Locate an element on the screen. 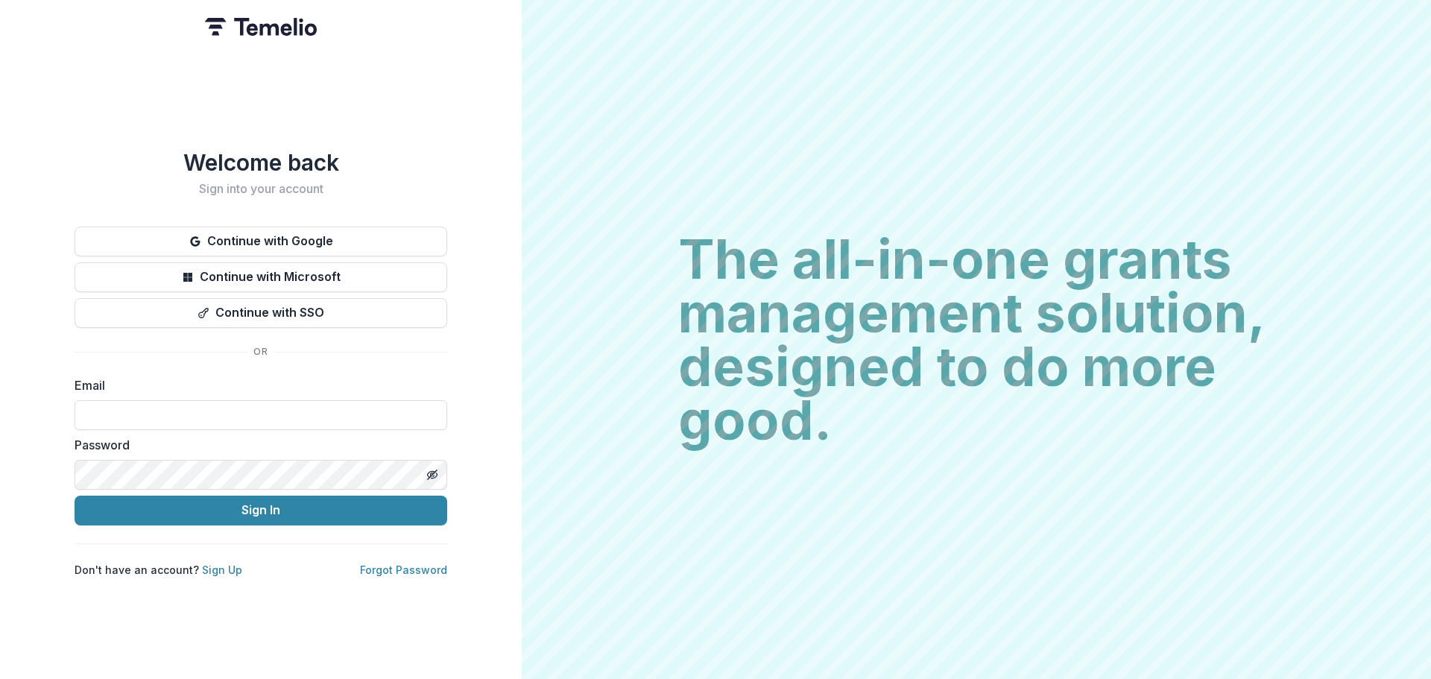  button: Continue with Google is located at coordinates (261, 242).